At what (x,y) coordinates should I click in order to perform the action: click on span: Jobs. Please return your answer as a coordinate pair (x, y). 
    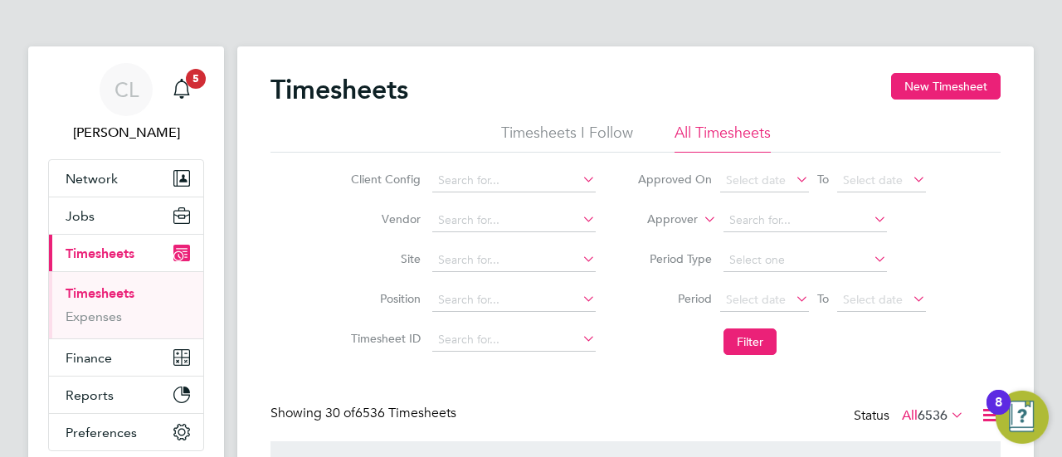
    Looking at the image, I should click on (80, 216).